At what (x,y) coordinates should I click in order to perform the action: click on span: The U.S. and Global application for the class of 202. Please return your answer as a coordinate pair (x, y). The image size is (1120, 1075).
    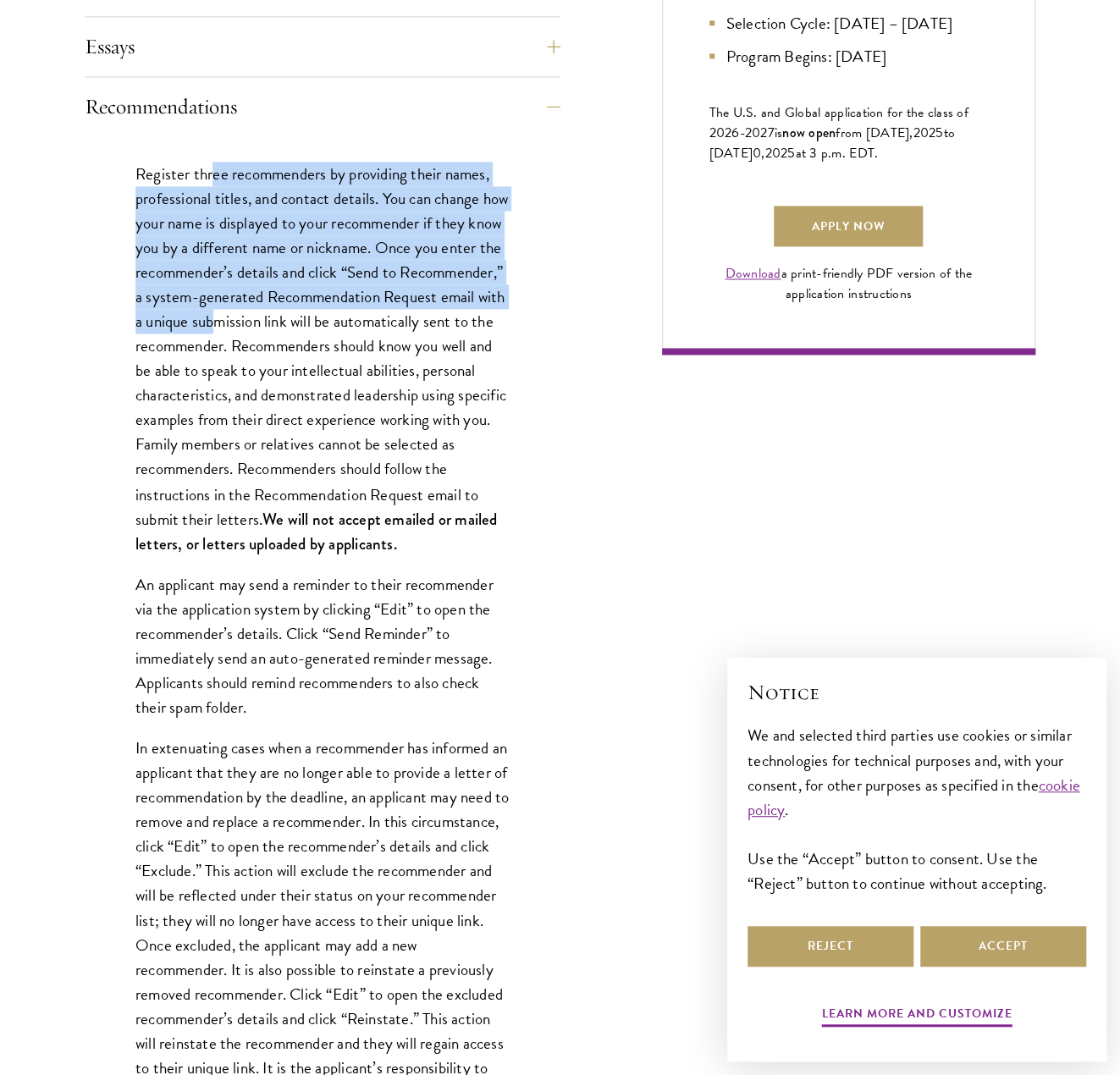
    Looking at the image, I should click on (839, 123).